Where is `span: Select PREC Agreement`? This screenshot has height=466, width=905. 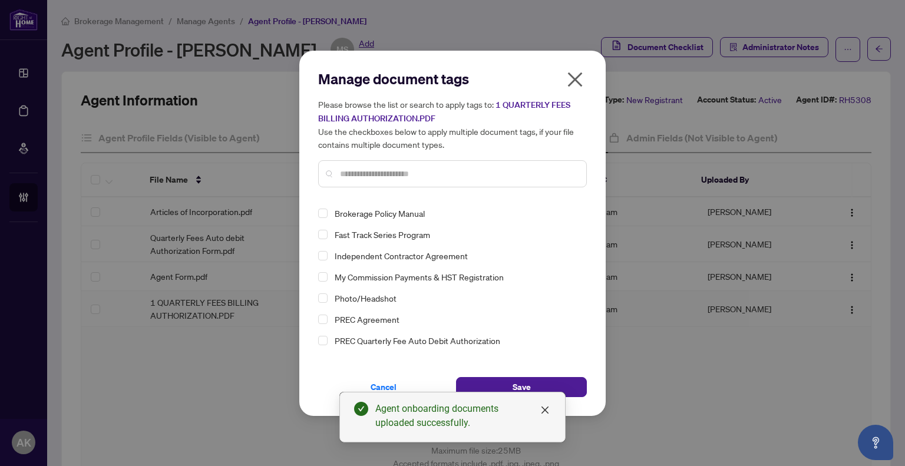
span: Select PREC Agreement is located at coordinates (323, 320).